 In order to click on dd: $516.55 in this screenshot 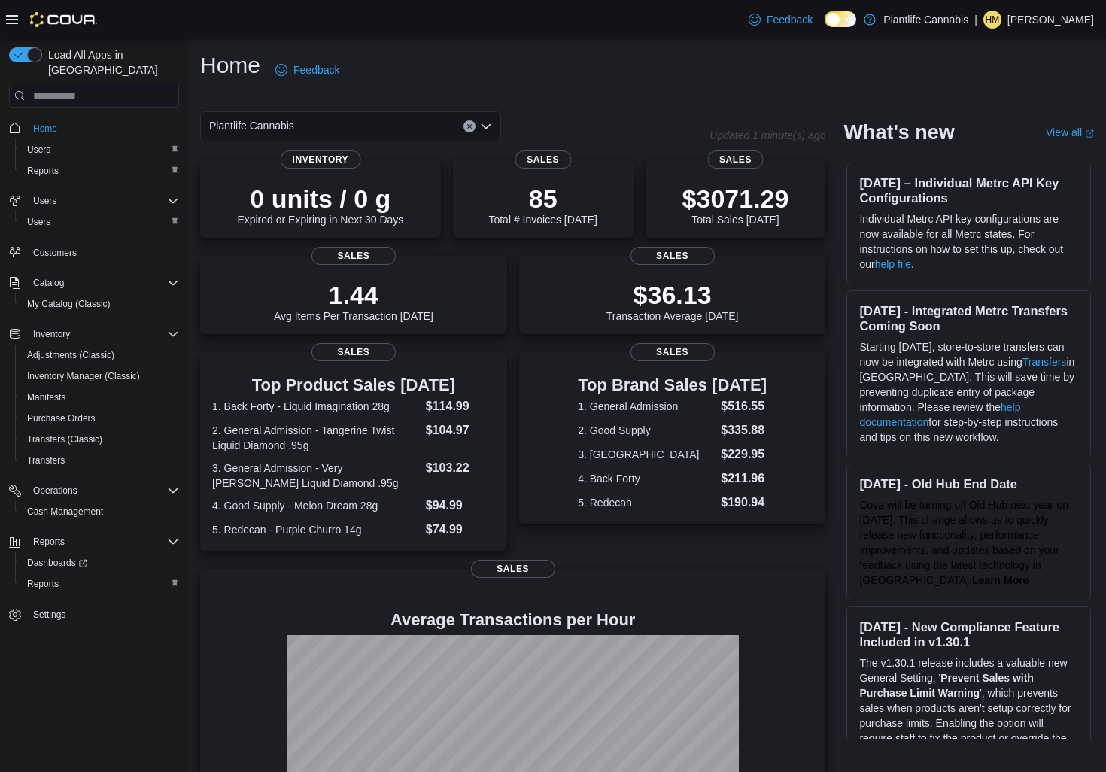, I will do `click(744, 406)`.